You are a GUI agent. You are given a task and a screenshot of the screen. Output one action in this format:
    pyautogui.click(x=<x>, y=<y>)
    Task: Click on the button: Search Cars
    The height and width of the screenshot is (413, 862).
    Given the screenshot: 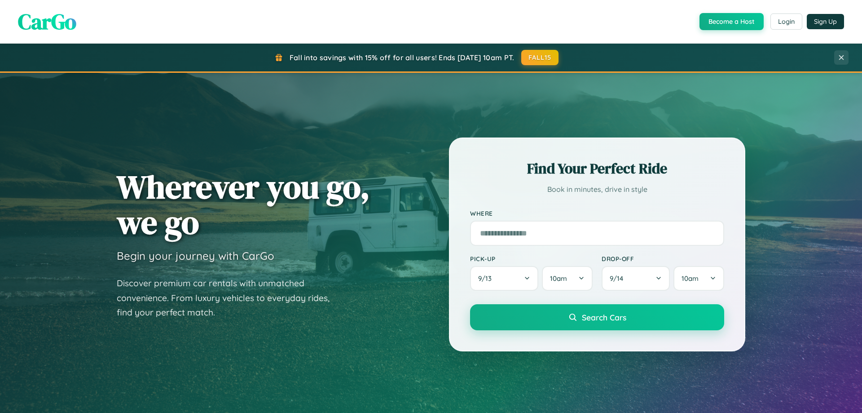 What is the action you would take?
    pyautogui.click(x=597, y=317)
    